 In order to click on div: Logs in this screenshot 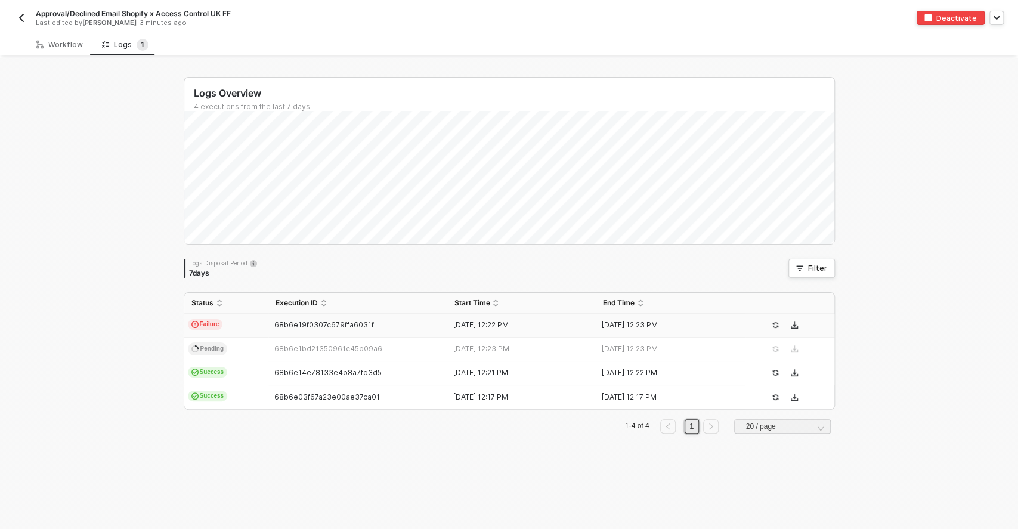, I will do `click(125, 45)`.